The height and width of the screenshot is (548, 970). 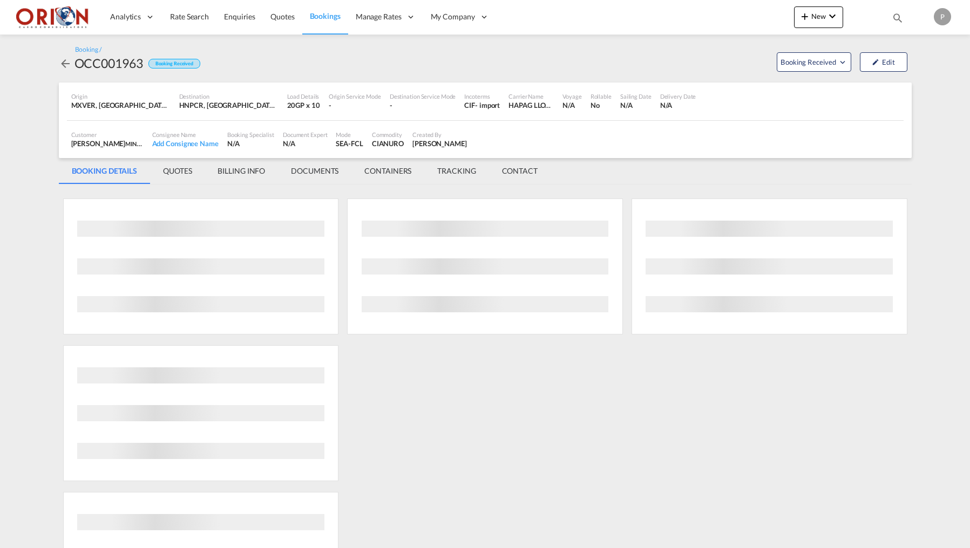 What do you see at coordinates (305, 134) in the screenshot?
I see `div: Document Expert` at bounding box center [305, 134].